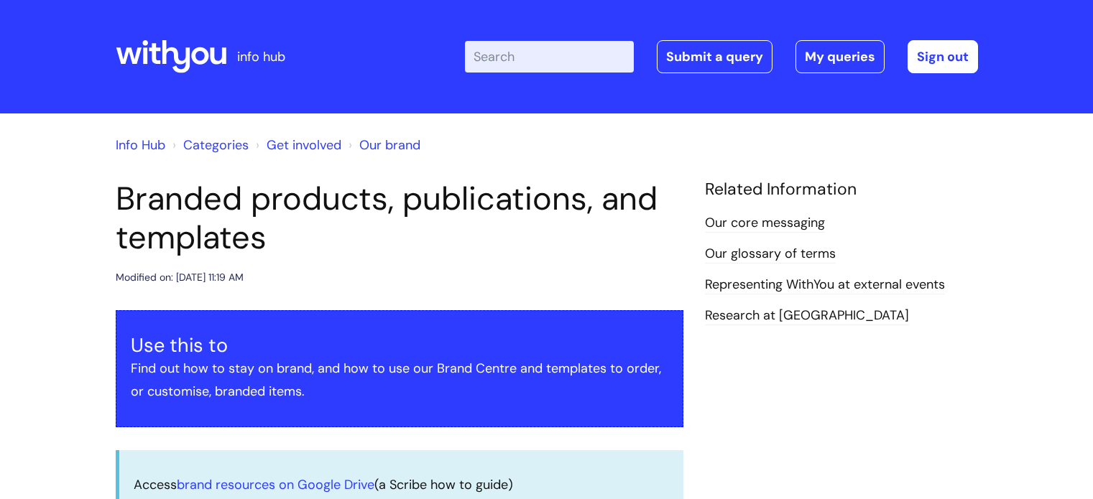 This screenshot has width=1093, height=499. Describe the element at coordinates (400, 380) in the screenshot. I see `p: Find out how to stay on brand, and how to use our Brand Centre and templates to order, or customi...` at that location.